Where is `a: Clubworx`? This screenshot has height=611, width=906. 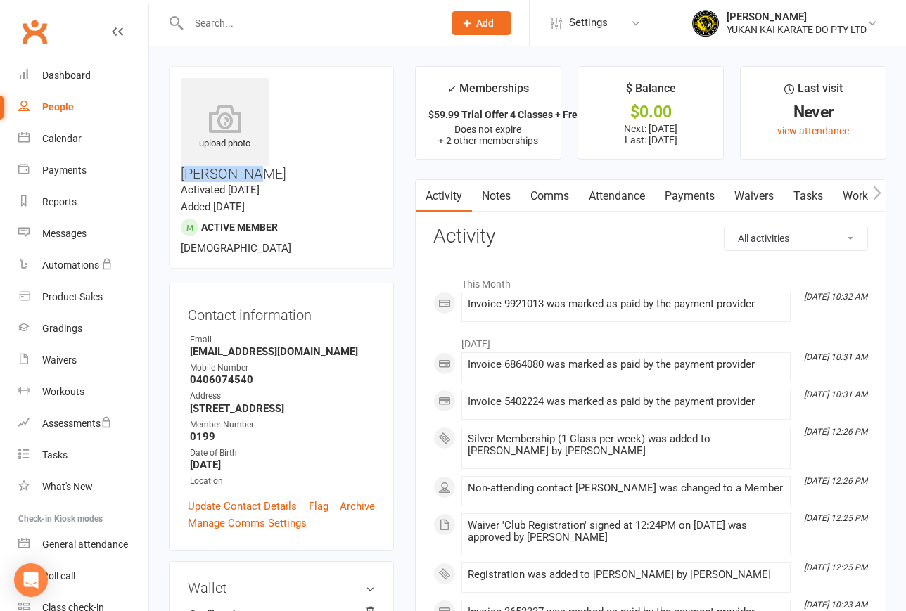
a: Clubworx is located at coordinates (34, 32).